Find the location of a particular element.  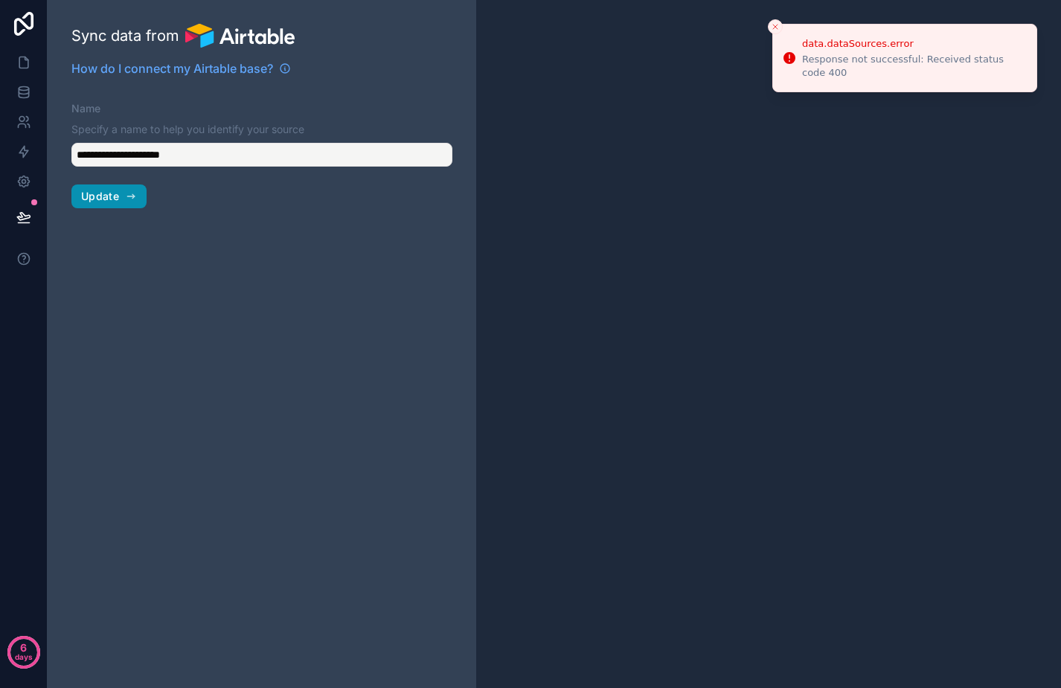

span: How do I connect my Airtable base? is located at coordinates (172, 68).